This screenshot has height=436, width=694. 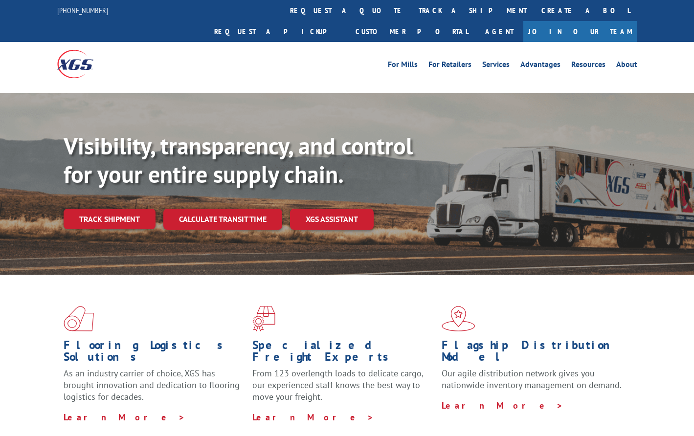 I want to click on a: Customer Portal, so click(x=412, y=31).